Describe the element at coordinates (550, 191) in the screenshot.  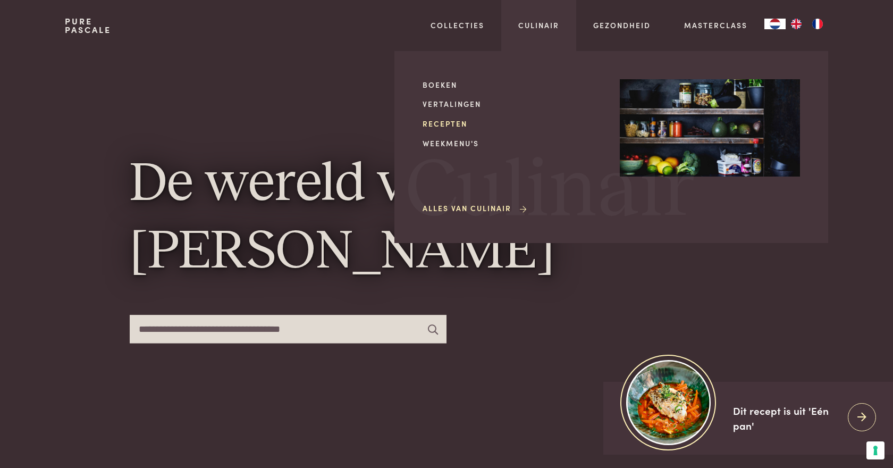
I see `span: Culinair` at that location.